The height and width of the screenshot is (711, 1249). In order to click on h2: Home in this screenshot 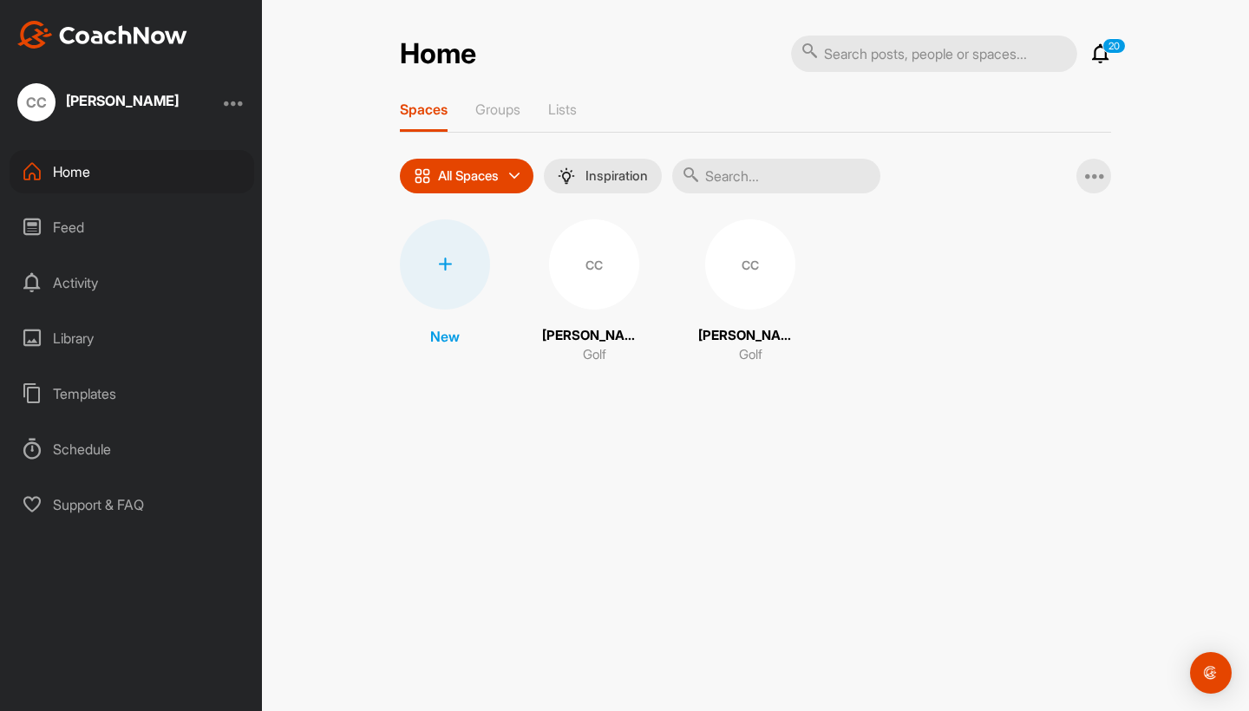, I will do `click(438, 54)`.